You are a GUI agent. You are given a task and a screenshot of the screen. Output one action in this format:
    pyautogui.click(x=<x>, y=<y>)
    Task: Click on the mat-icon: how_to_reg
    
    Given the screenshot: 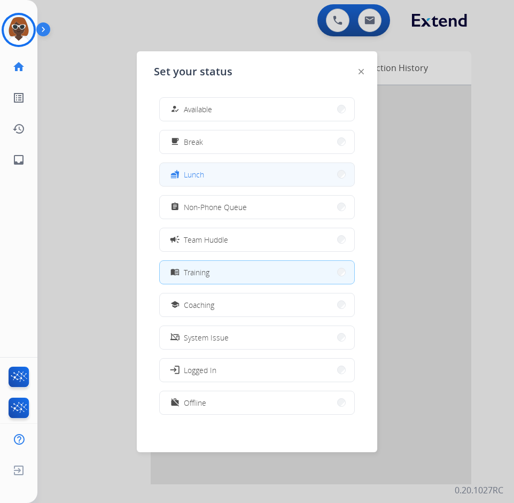 What is the action you would take?
    pyautogui.click(x=175, y=109)
    